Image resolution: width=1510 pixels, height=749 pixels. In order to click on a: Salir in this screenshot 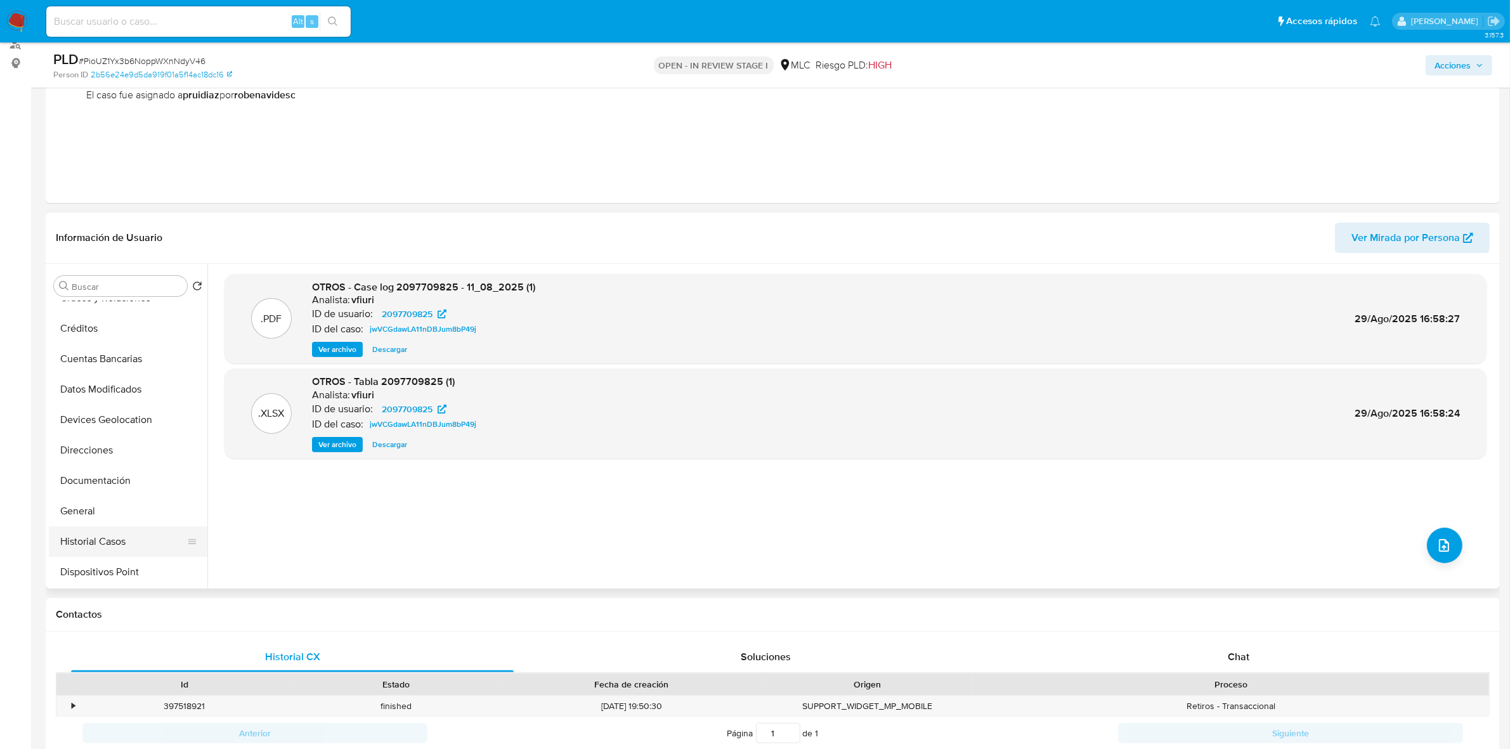, I will do `click(1493, 21)`.